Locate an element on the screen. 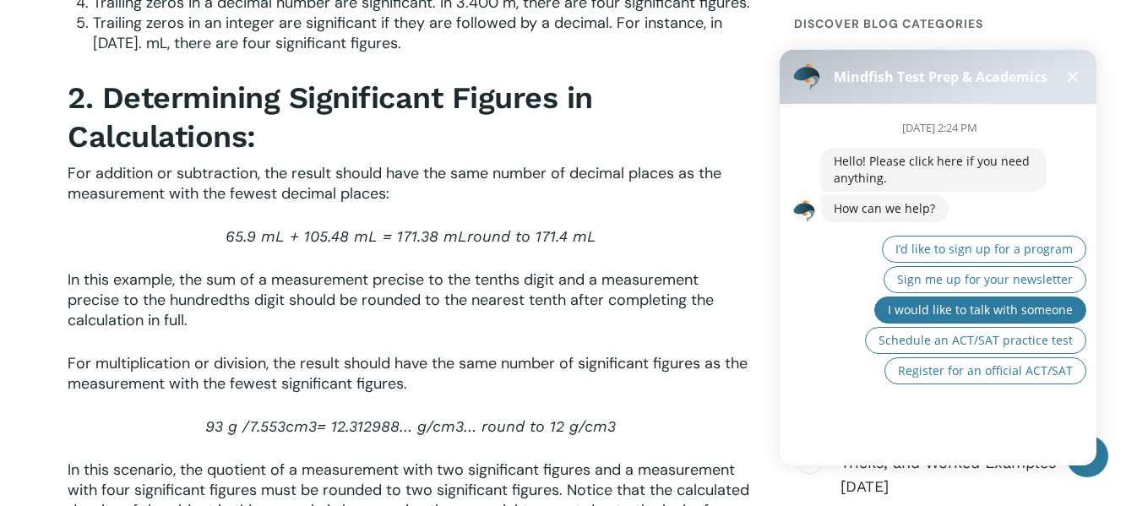 The image size is (1137, 506). h4: Discover Blog Categories is located at coordinates (932, 24).